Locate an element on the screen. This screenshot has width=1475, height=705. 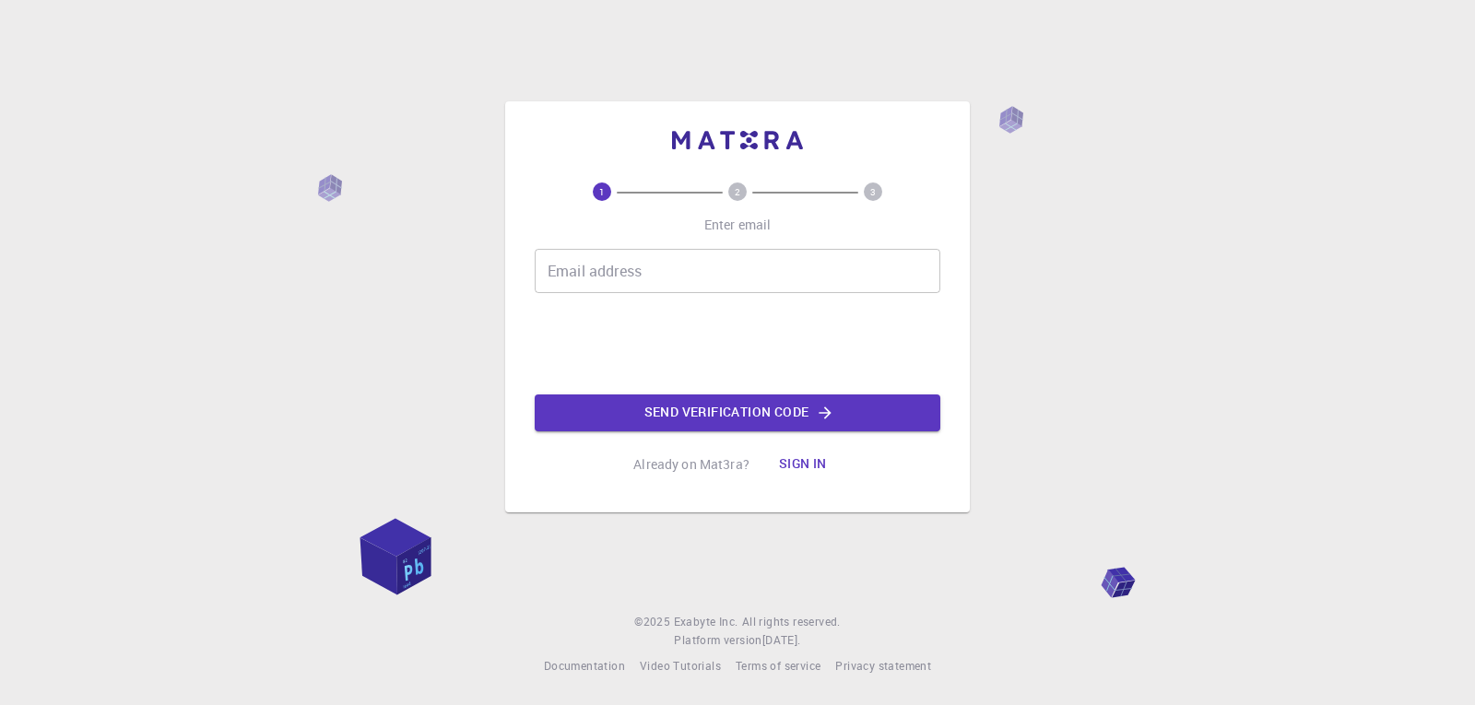
p: Already on Mat3ra? is located at coordinates (691, 464).